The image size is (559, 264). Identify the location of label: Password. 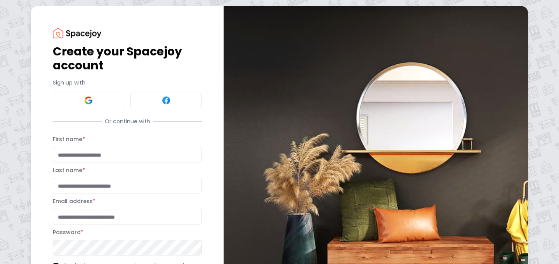
(68, 232).